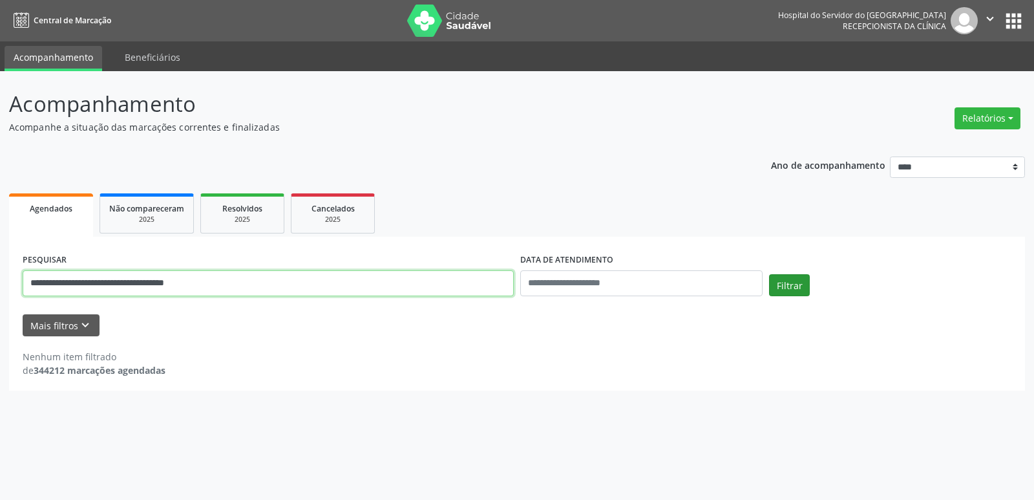 This screenshot has width=1034, height=500. I want to click on div: de, so click(94, 370).